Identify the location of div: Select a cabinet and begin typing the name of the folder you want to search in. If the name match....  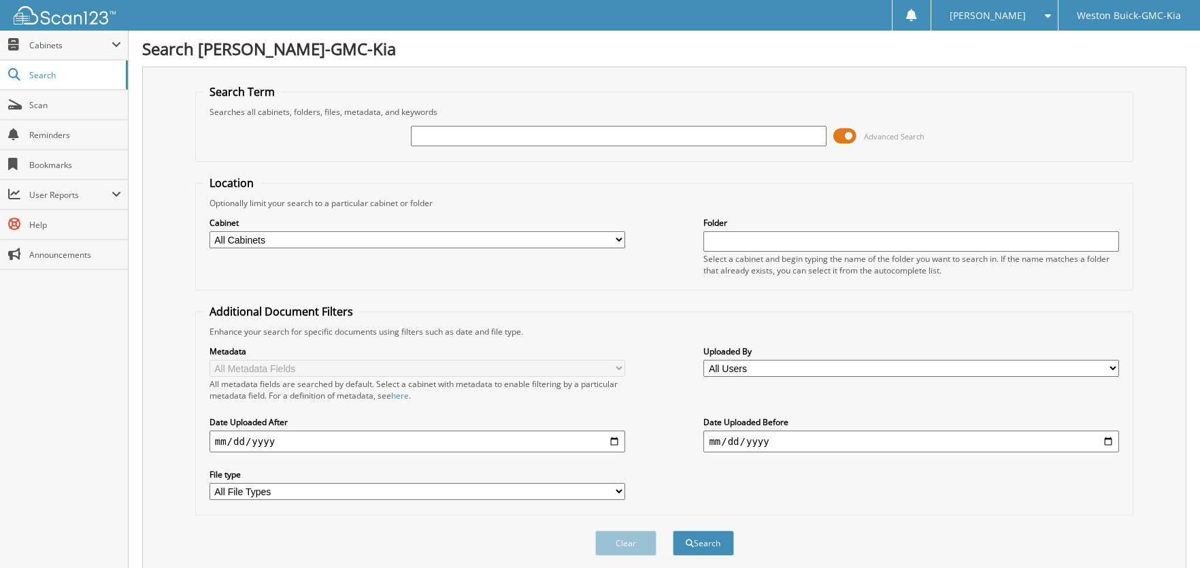
(911, 265).